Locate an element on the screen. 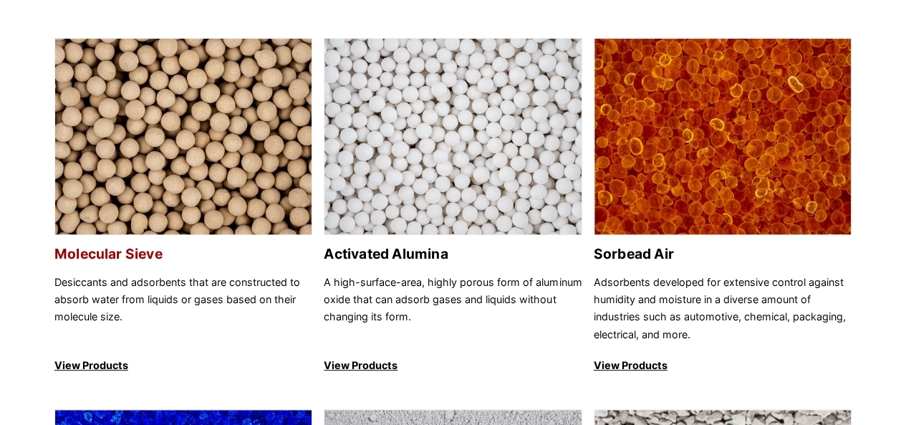 This screenshot has width=906, height=425. p: Adsorbents developed for extensive control against humidity and moisture in a diverse amount of i... is located at coordinates (722, 309).